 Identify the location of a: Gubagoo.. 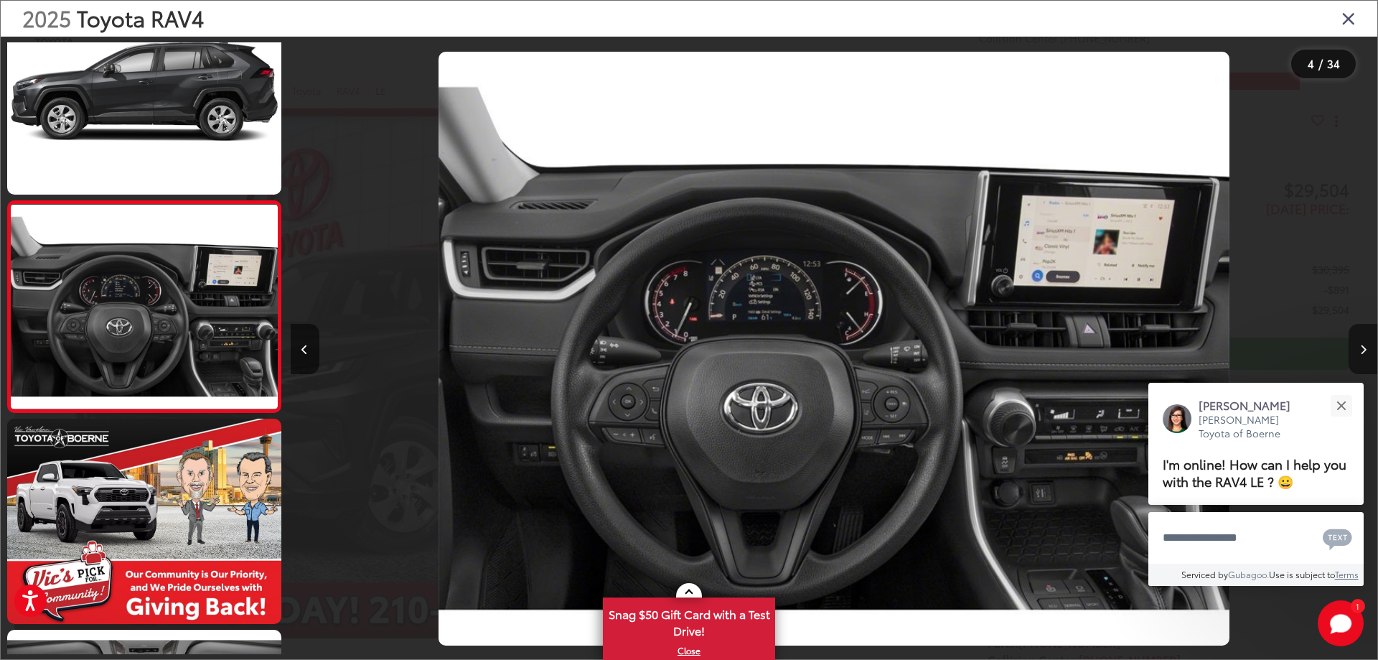
(1248, 573).